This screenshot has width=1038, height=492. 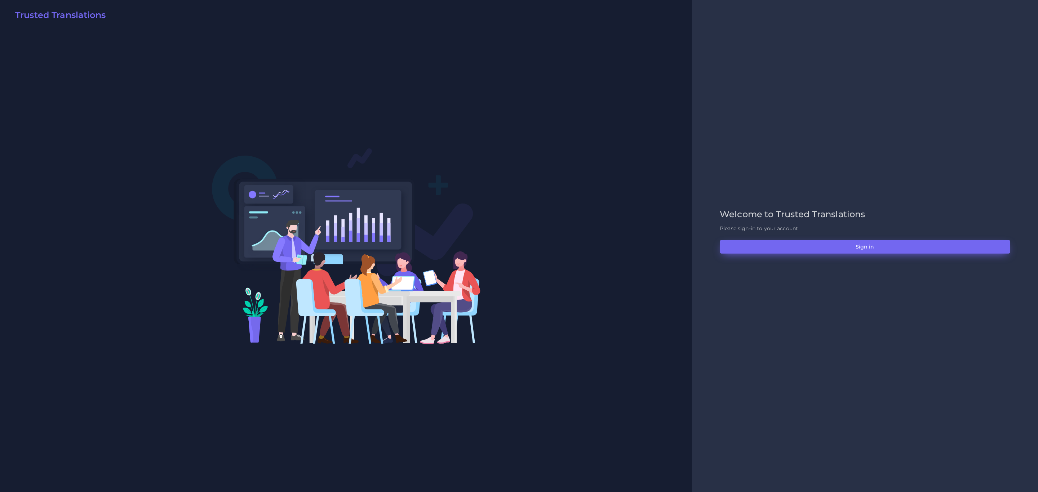 What do you see at coordinates (58, 17) in the screenshot?
I see `a: Trusted Translations` at bounding box center [58, 17].